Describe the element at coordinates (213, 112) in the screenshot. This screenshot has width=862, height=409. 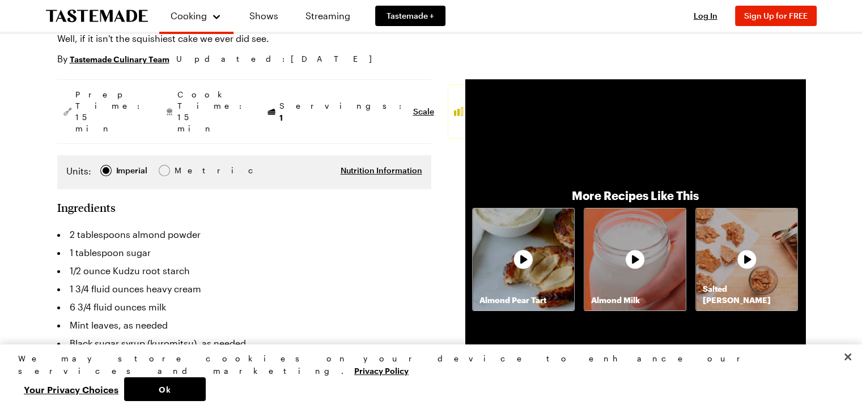
I see `span: Cook Time: 15 min` at that location.